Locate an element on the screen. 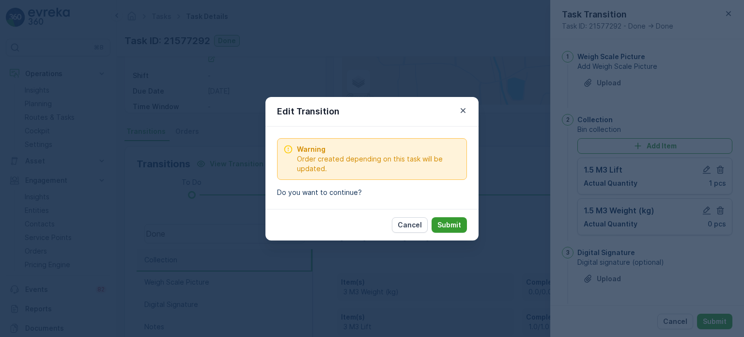 The height and width of the screenshot is (337, 744). span: Order created depending on this task will be updated. is located at coordinates (379, 164).